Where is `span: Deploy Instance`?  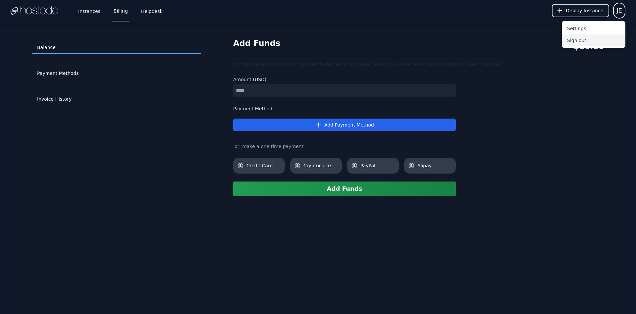 span: Deploy Instance is located at coordinates (585, 11).